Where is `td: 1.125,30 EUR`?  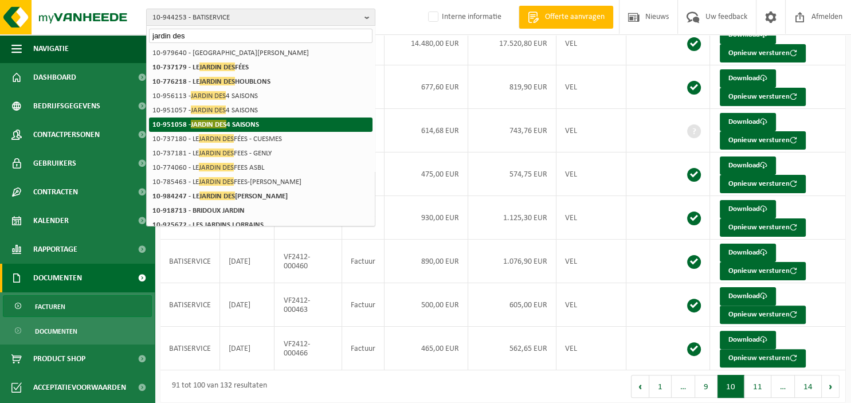 td: 1.125,30 EUR is located at coordinates (513, 218).